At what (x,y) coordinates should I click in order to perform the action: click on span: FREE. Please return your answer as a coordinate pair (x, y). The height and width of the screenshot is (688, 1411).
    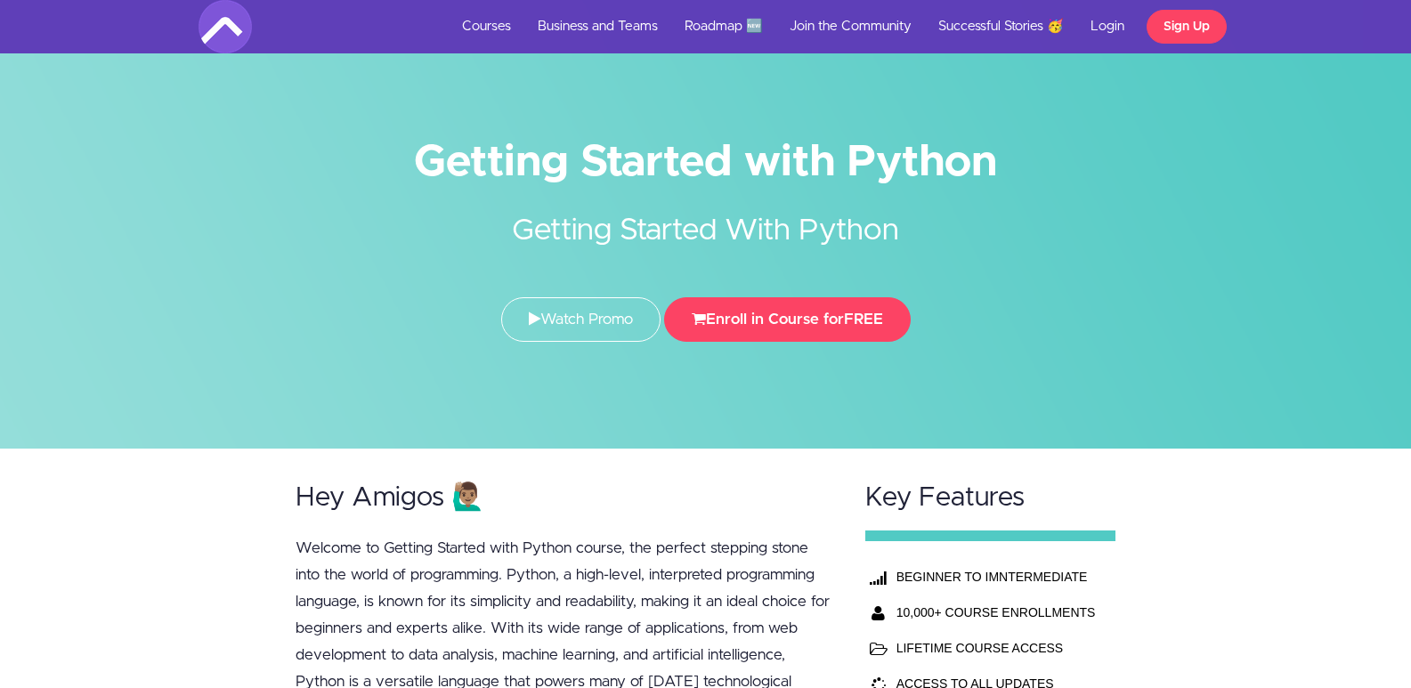
    Looking at the image, I should click on (864, 319).